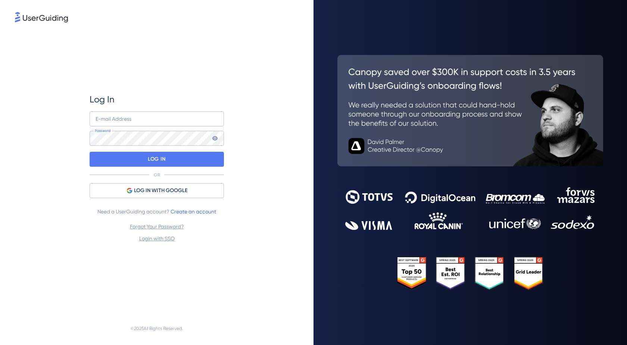 The height and width of the screenshot is (345, 627). Describe the element at coordinates (157, 238) in the screenshot. I see `a: Login with SSO` at that location.